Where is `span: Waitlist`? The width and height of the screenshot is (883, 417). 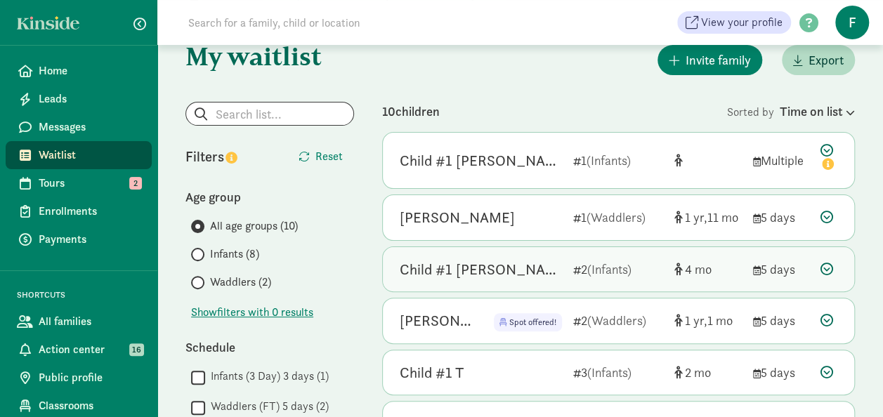
span: Waitlist is located at coordinates (89, 155).